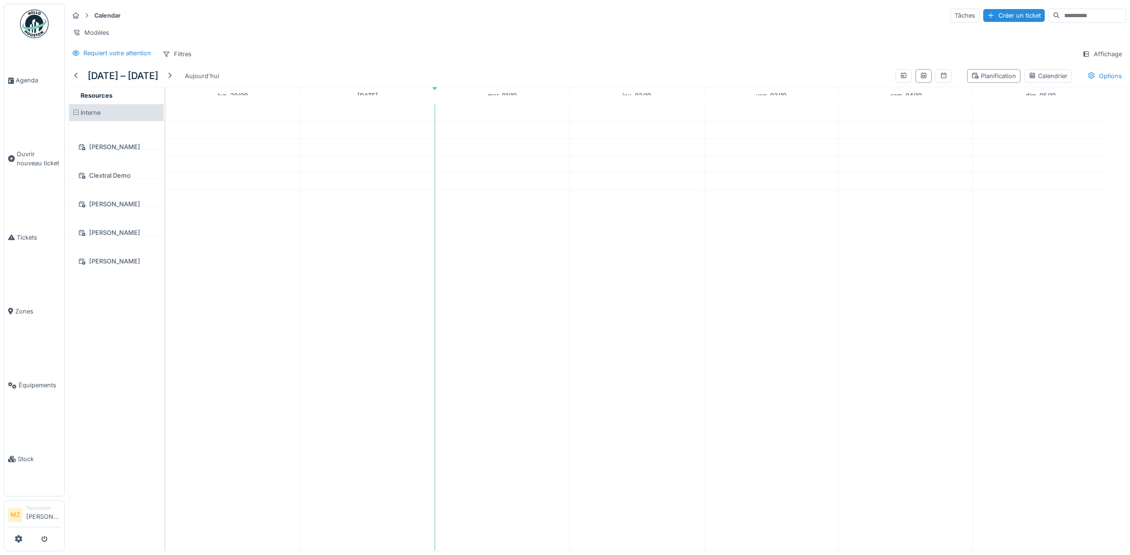 The image size is (1130, 555). Describe the element at coordinates (906, 95) in the screenshot. I see `a: 4 octobre 2025` at that location.